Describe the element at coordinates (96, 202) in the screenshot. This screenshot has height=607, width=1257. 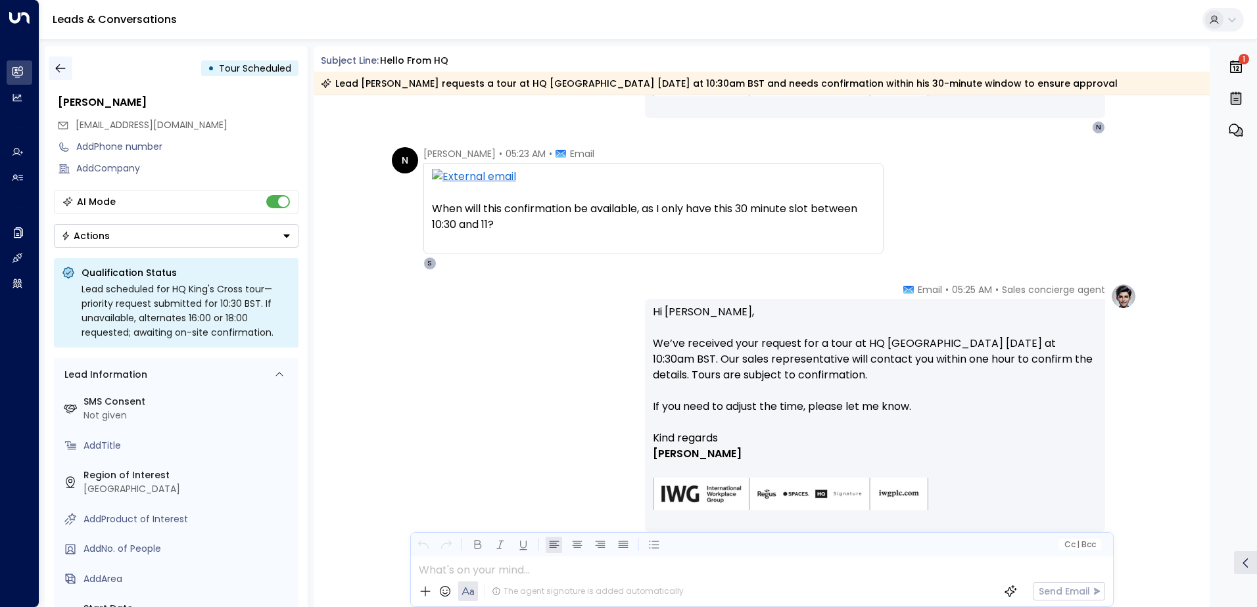
I see `div: AI Mode` at that location.